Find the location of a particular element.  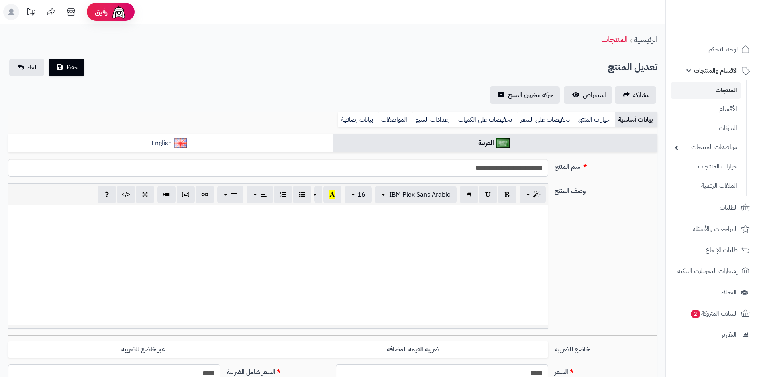

button: 16 is located at coordinates (358, 194).